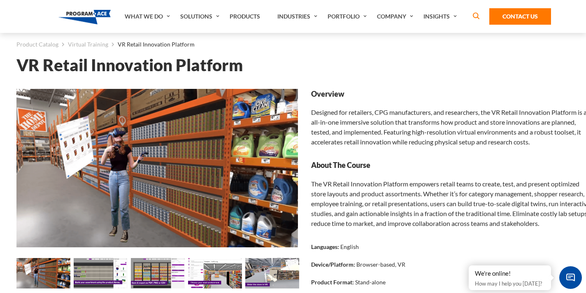 The image size is (586, 293). I want to click on img: VR Retail Innovation Platform - Preview 3, so click(158, 273).